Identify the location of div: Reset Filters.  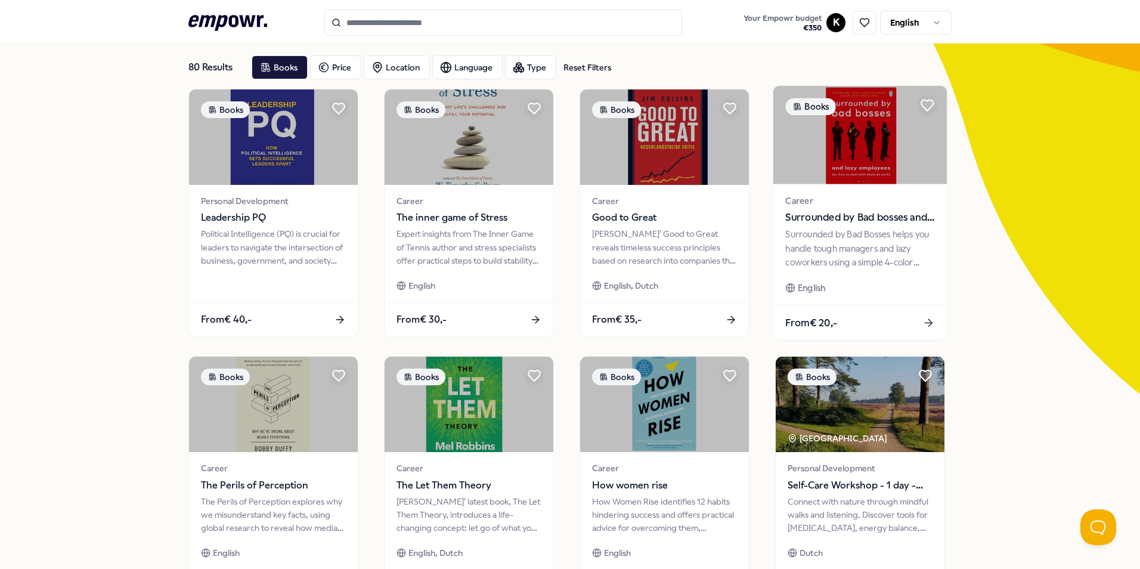
(587, 67).